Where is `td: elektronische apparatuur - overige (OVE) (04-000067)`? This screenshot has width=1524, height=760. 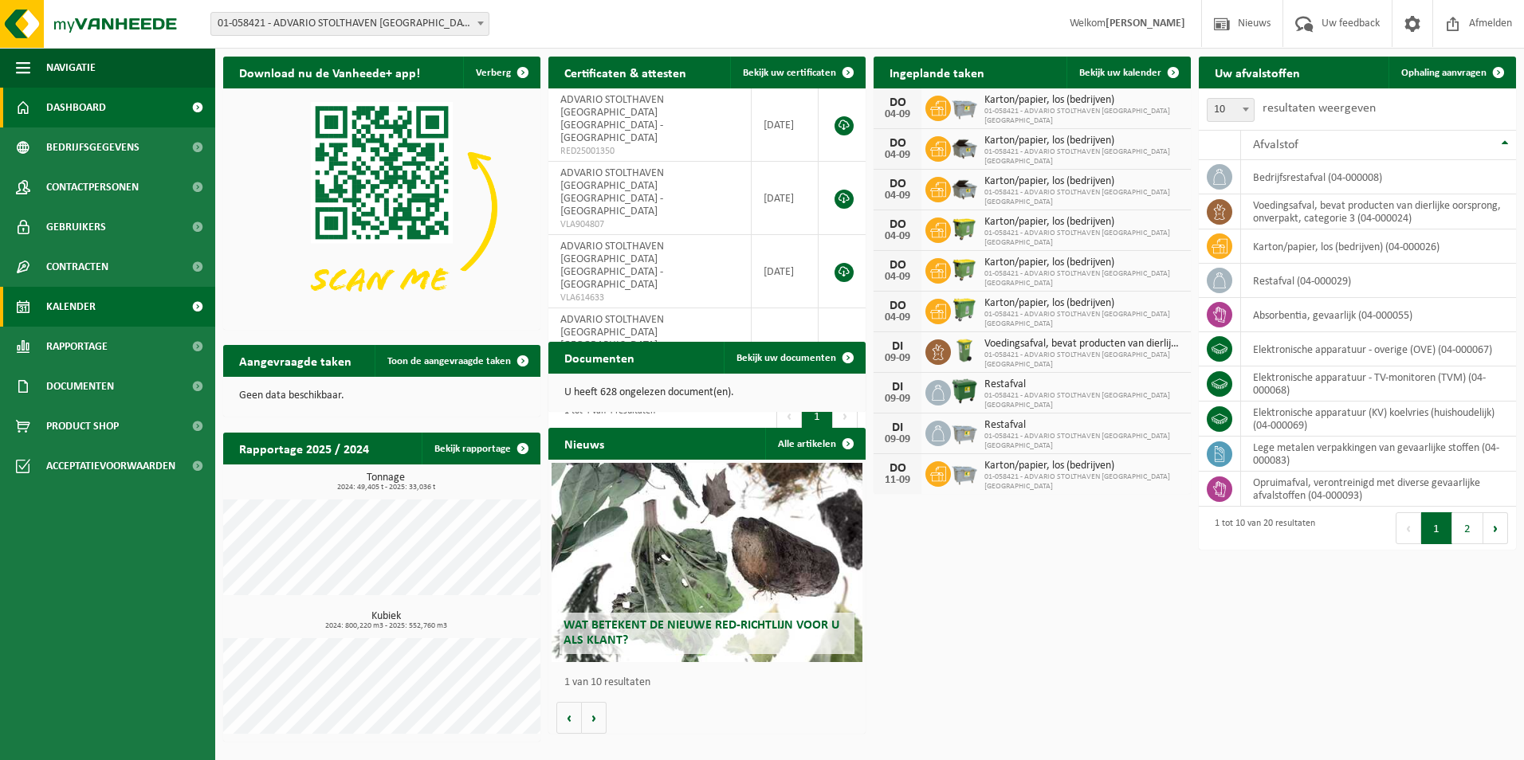
td: elektronische apparatuur - overige (OVE) (04-000067) is located at coordinates (1378, 349).